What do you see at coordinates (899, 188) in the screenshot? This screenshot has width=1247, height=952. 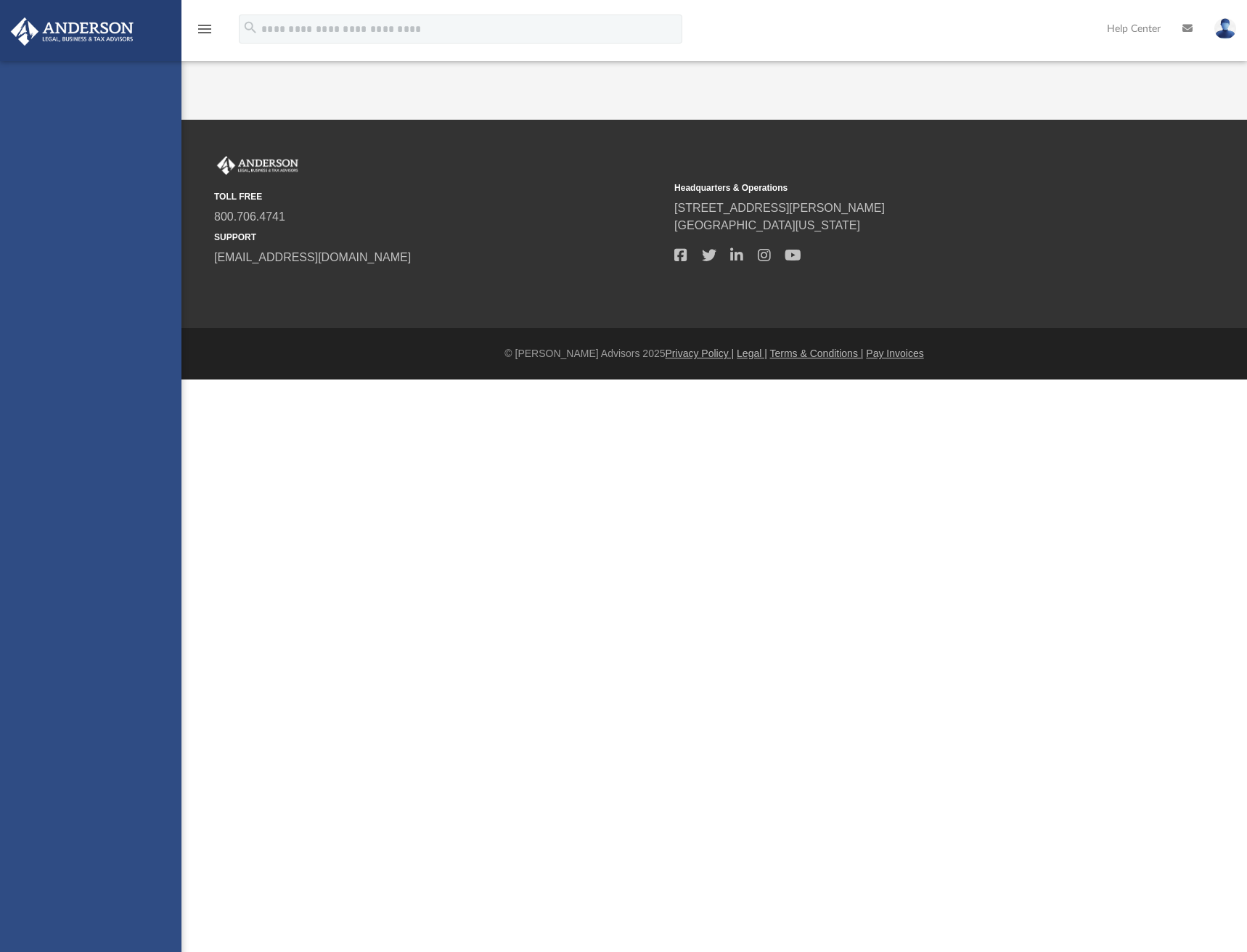 I see `small: Headquarters & Operations` at bounding box center [899, 188].